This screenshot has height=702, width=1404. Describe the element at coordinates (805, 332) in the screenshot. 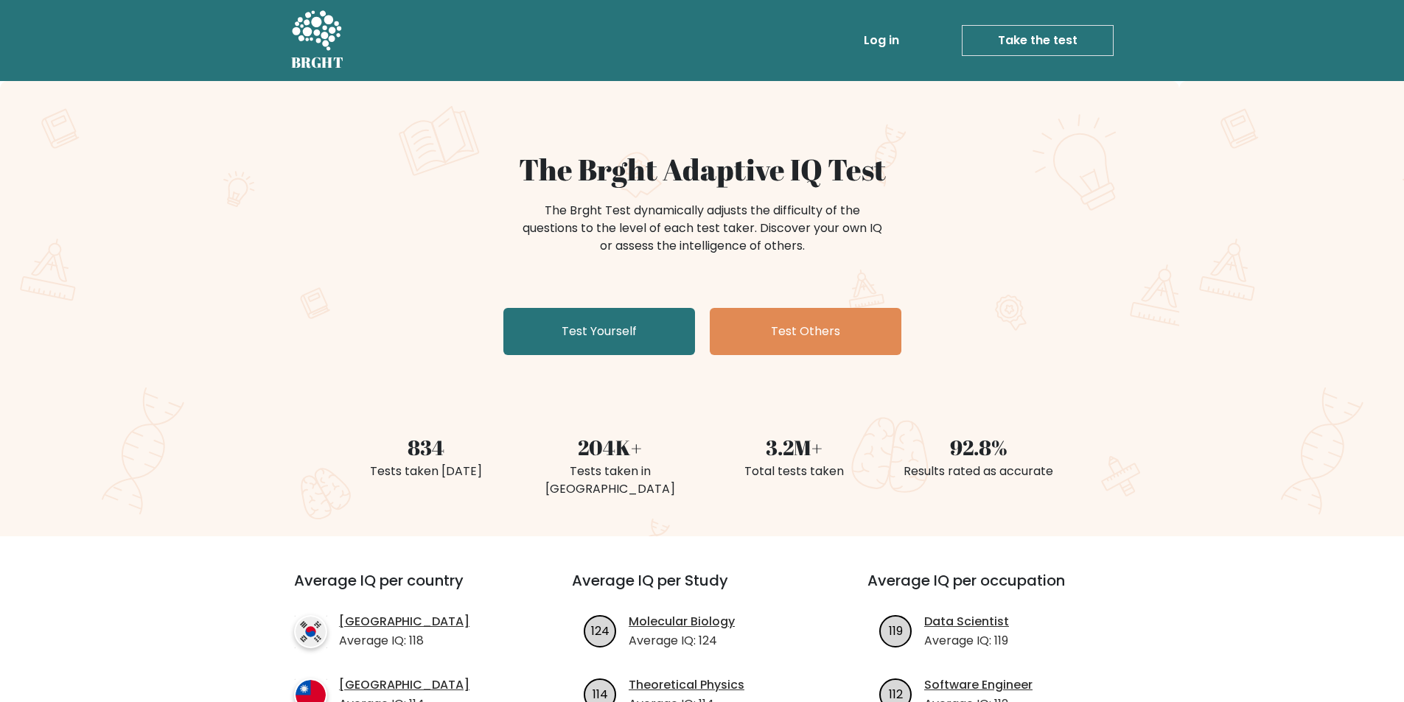

I see `a: Test Others` at that location.